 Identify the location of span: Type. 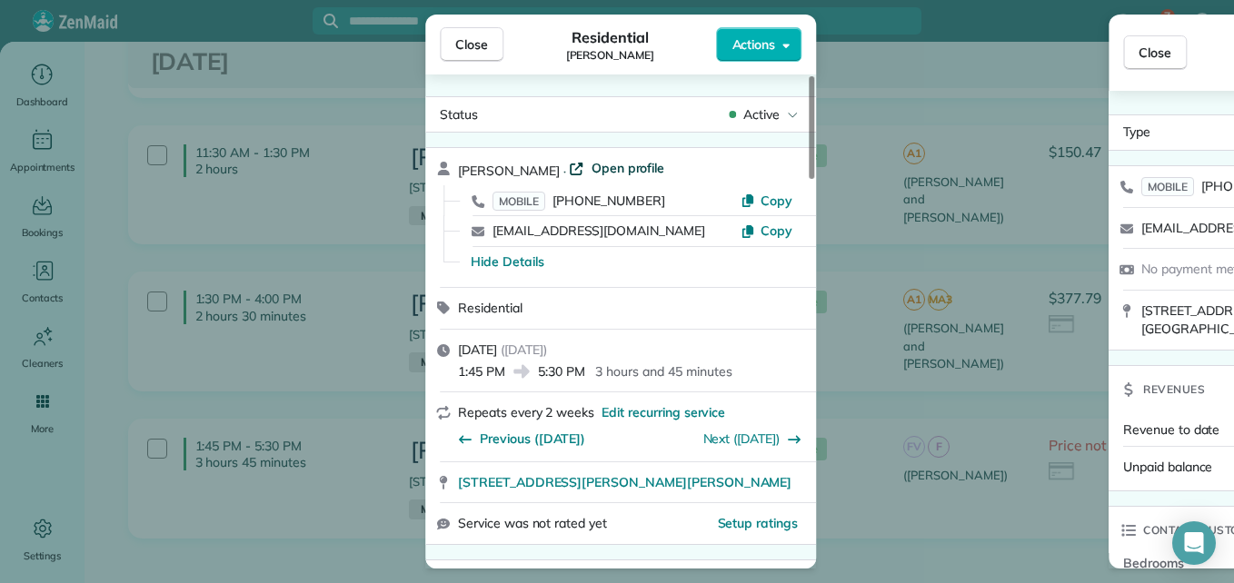
(1137, 133).